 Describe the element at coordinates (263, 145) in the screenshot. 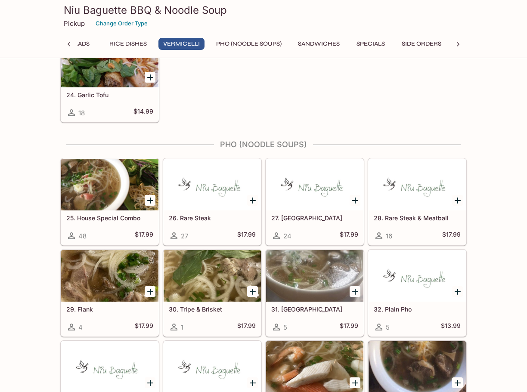

I see `h4: Pho (Noodle Soups)` at that location.